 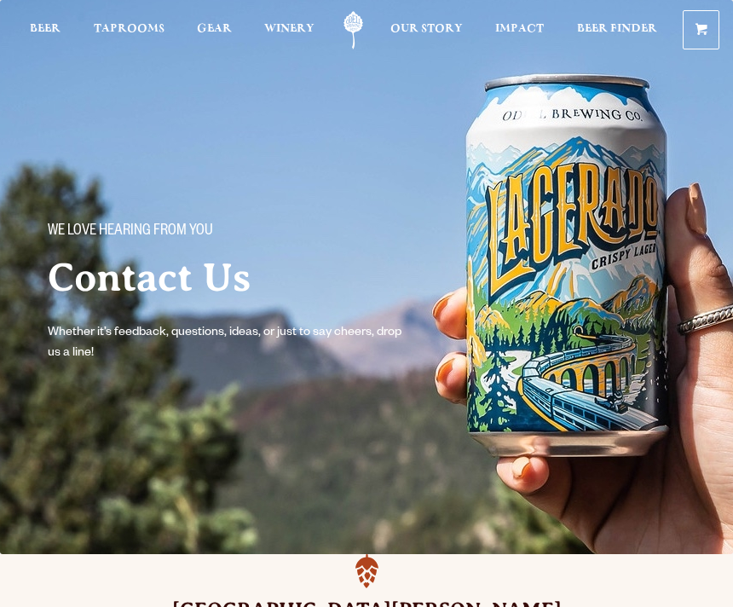 What do you see at coordinates (130, 232) in the screenshot?
I see `span: We love hearing from you` at bounding box center [130, 232].